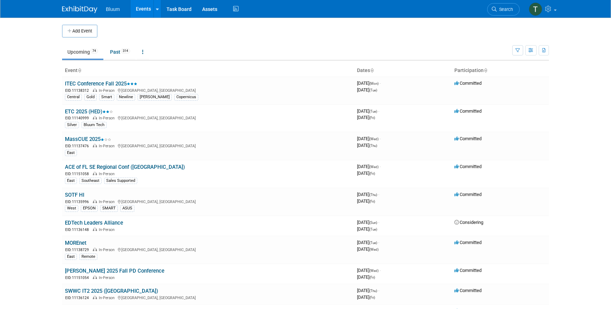 The height and width of the screenshot is (309, 611). What do you see at coordinates (374, 83) in the screenshot?
I see `span: (Mon)` at bounding box center [374, 83].